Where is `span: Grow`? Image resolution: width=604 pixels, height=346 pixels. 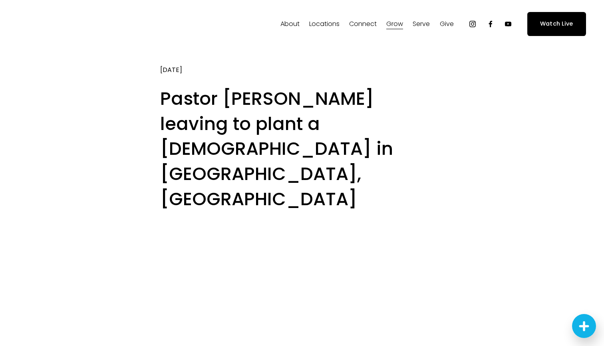
span: Grow is located at coordinates (395, 24).